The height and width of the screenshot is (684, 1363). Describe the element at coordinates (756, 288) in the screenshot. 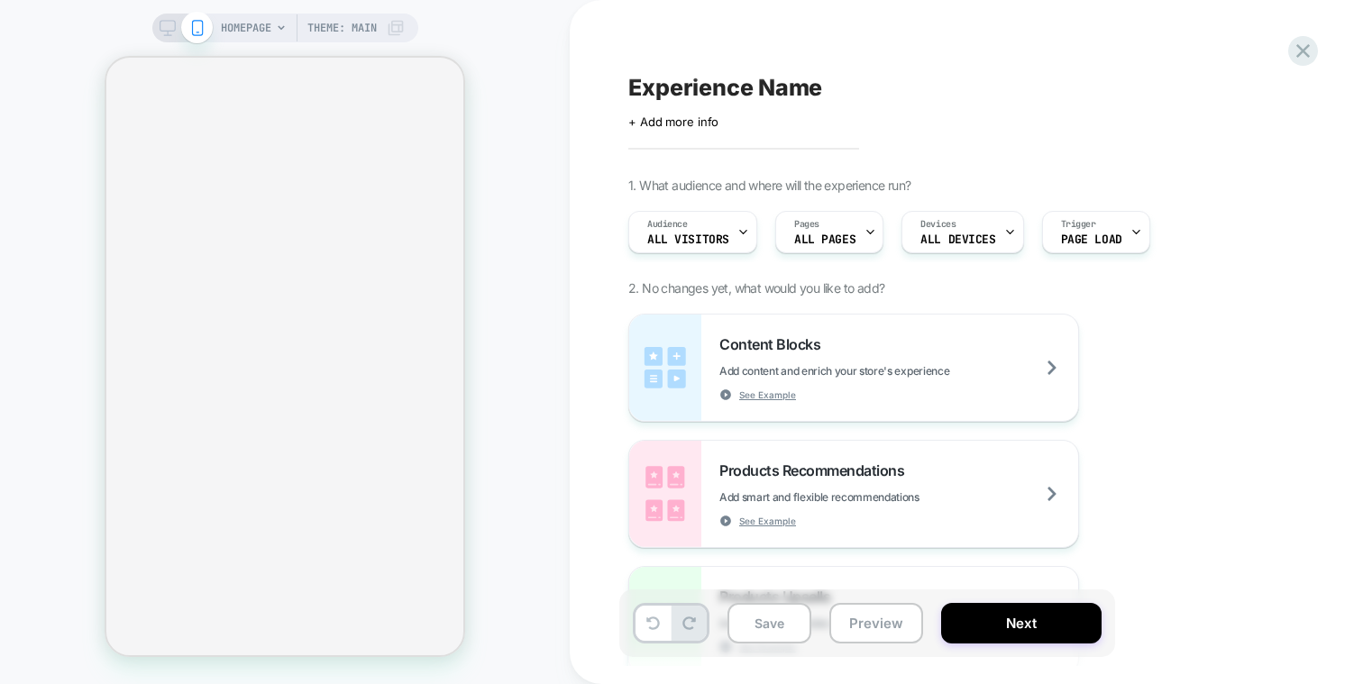

I see `span: 2. No changes yet, what would you like to add?` at that location.